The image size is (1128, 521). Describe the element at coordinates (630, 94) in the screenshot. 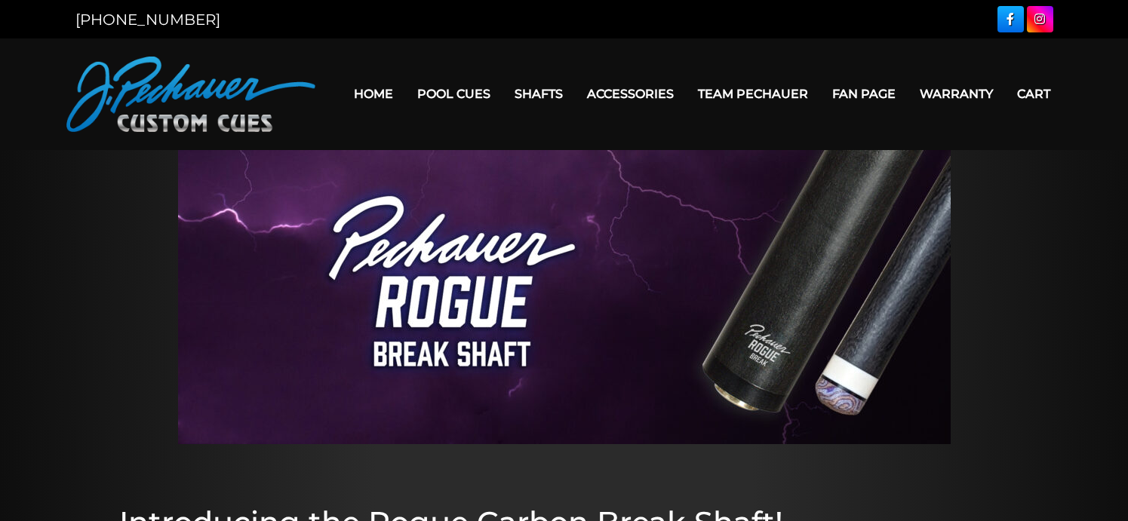

I see `a: Accessories` at that location.